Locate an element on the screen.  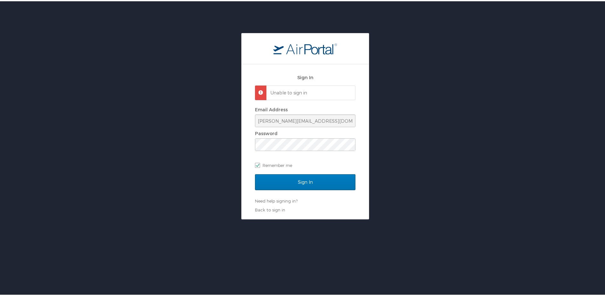
a: Back to sign in is located at coordinates (270, 209).